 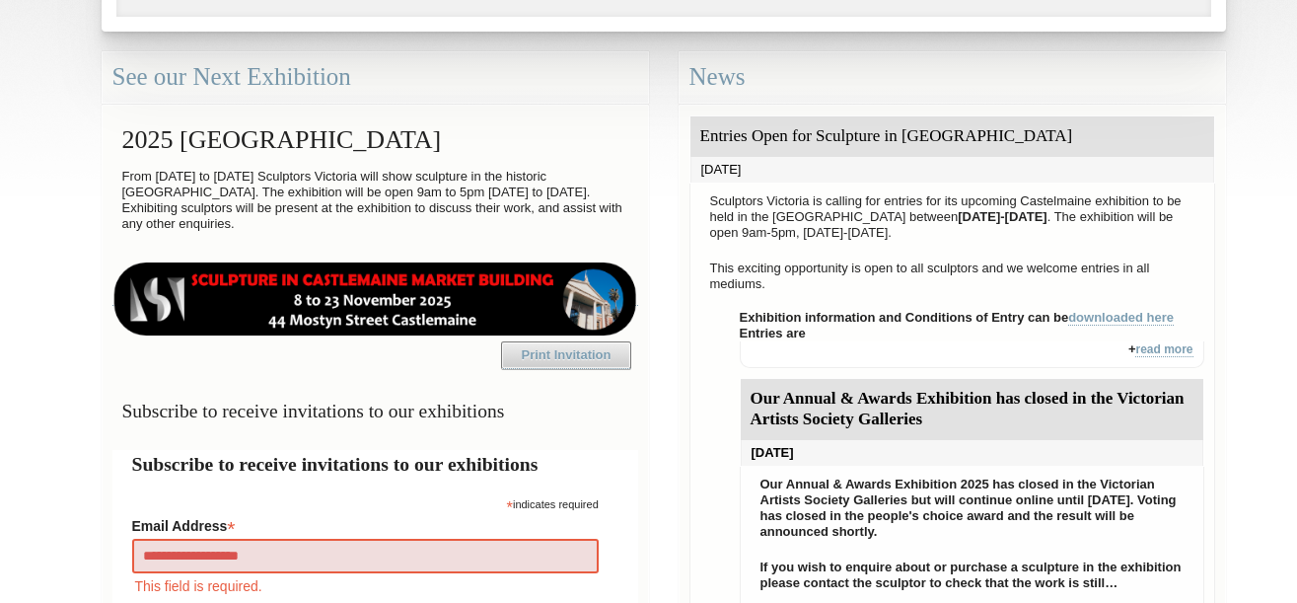 I want to click on div: See our Next Exhibition, so click(x=375, y=77).